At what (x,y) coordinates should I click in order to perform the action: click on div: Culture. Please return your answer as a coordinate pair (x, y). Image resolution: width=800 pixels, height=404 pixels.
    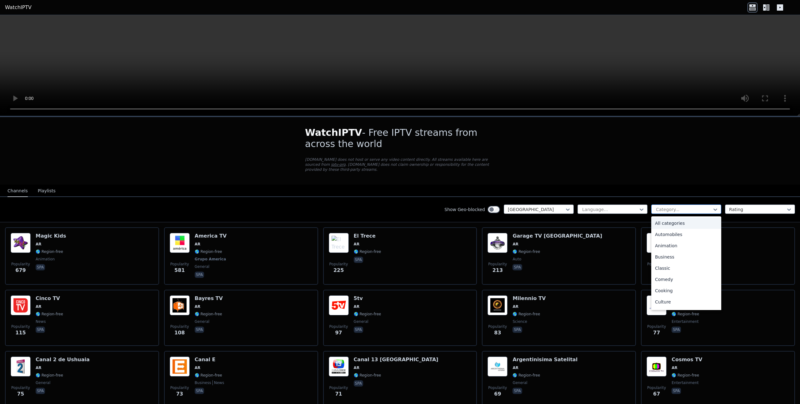
    Looking at the image, I should click on (686, 302).